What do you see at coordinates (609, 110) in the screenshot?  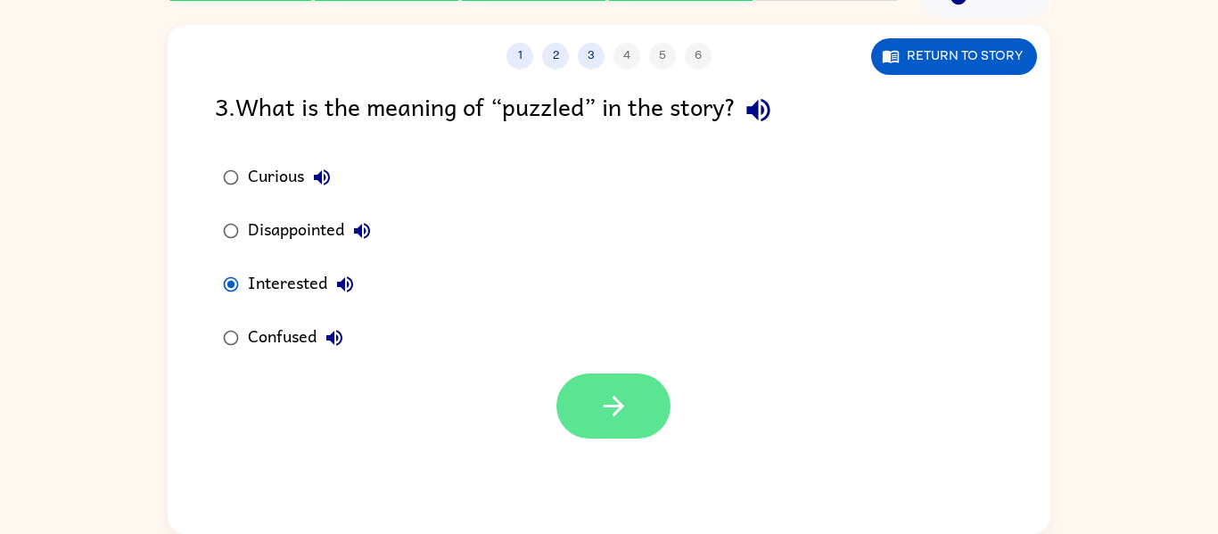 I see `div: 3 . What is the meaning of “puzzled” in the story?` at bounding box center [609, 110].